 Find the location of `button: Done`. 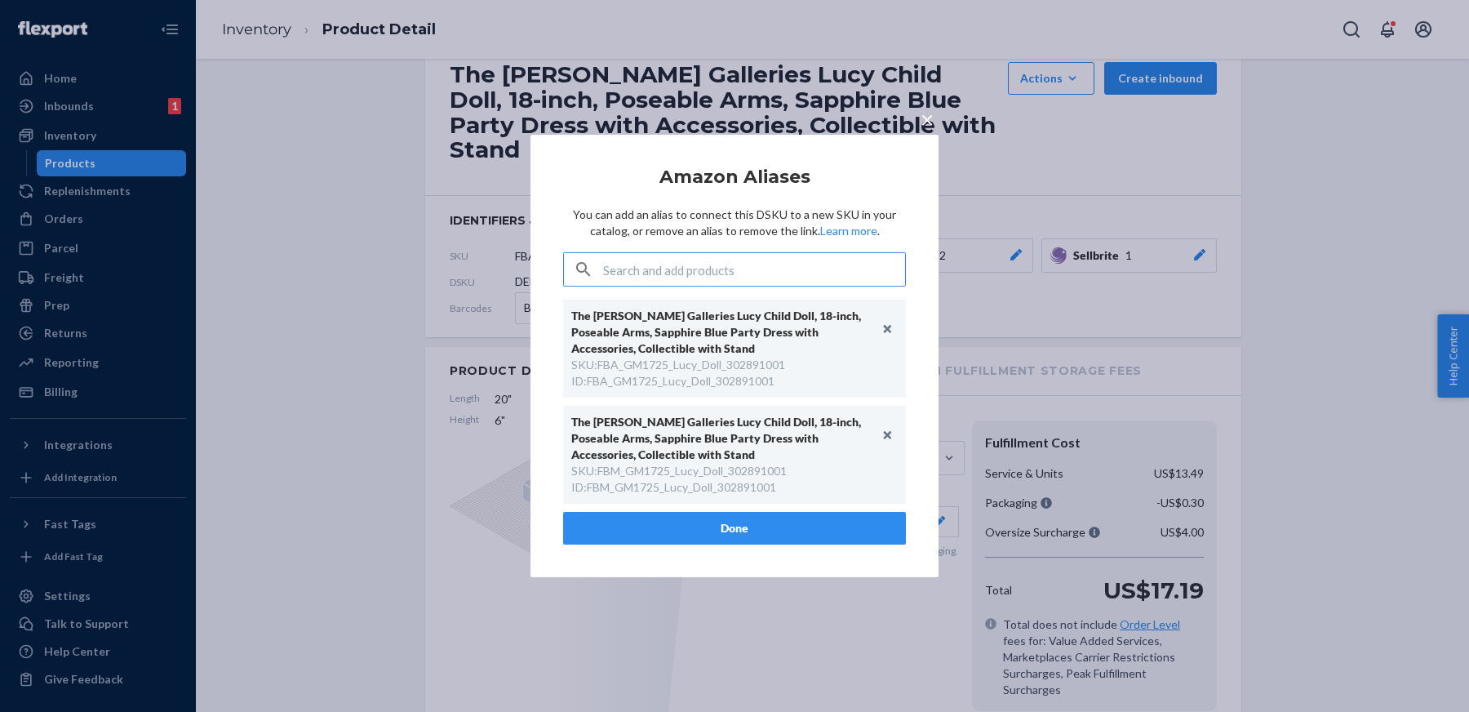

button: Done is located at coordinates (734, 528).